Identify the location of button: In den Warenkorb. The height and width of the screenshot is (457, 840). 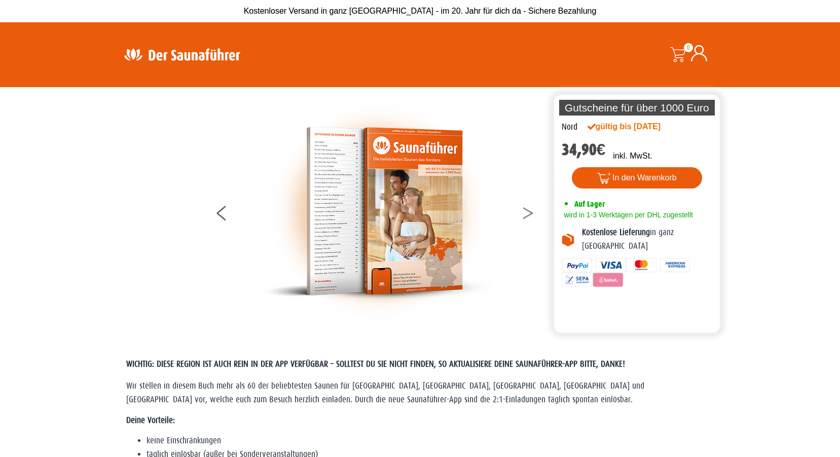
(637, 178).